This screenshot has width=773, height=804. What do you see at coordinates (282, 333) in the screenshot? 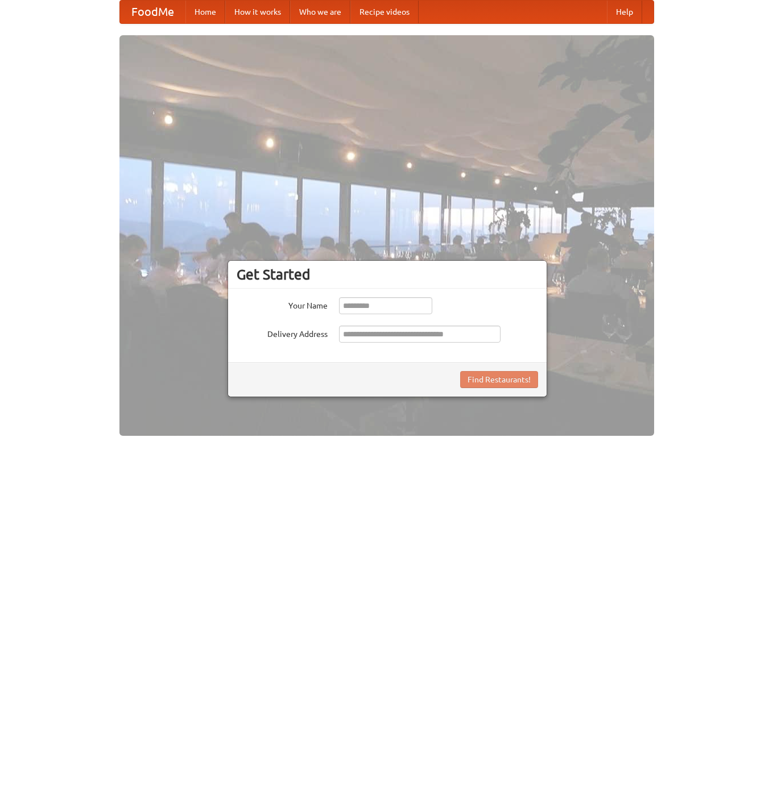
I see `label: Delivery Address` at bounding box center [282, 333].